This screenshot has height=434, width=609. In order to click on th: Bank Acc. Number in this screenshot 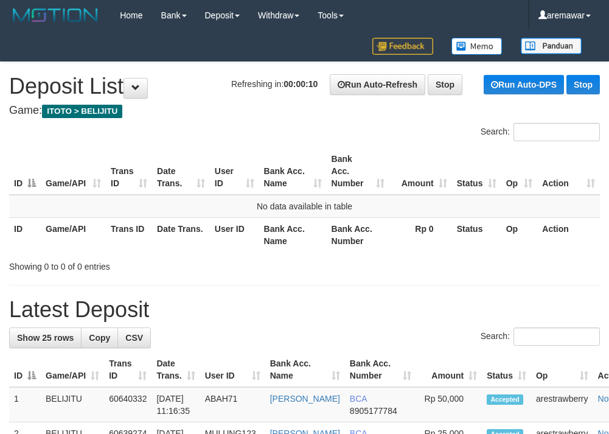, I will do `click(358, 234)`.